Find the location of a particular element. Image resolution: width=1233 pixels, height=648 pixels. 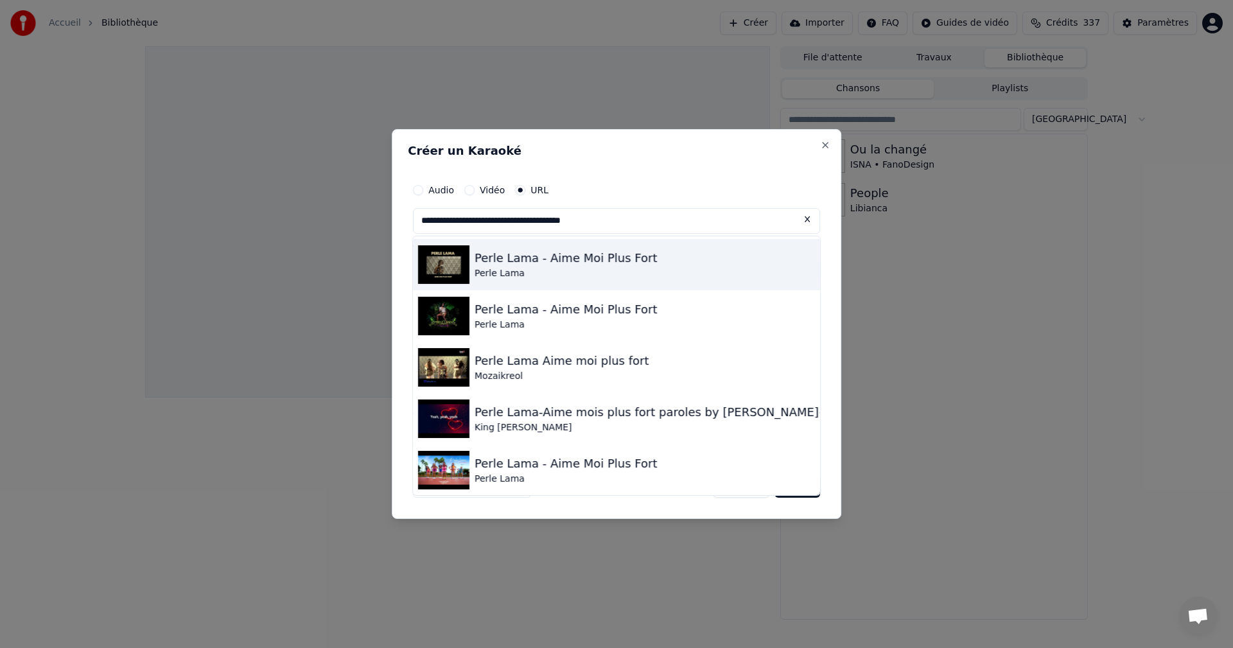

div: Mozaikreol is located at coordinates (562, 376).